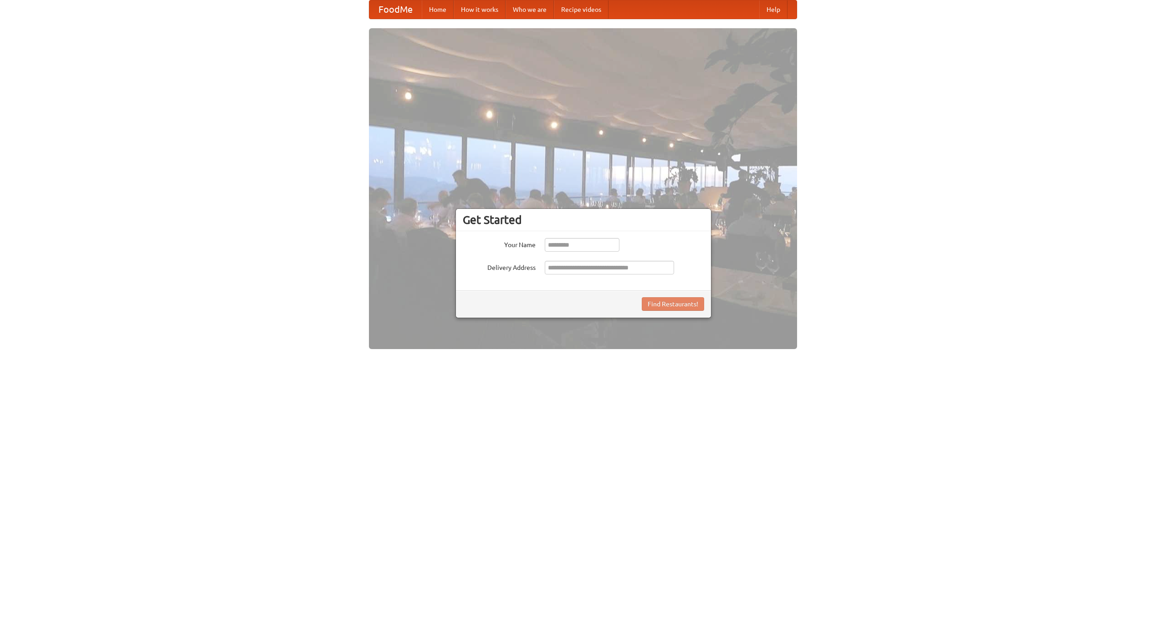 This screenshot has width=1166, height=644. I want to click on a: How it works, so click(480, 10).